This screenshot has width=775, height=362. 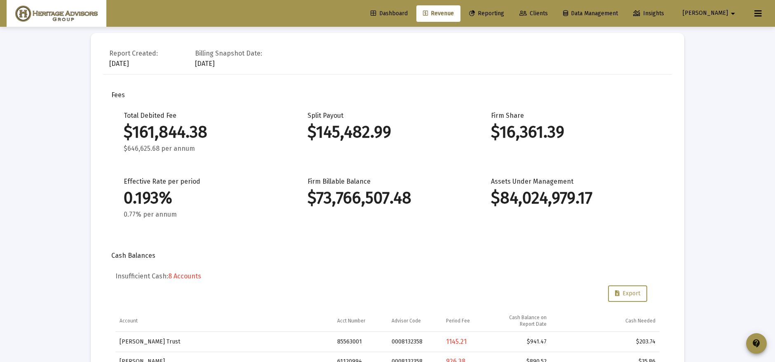 What do you see at coordinates (203, 198) in the screenshot?
I see `div: 0.193%` at bounding box center [203, 198].